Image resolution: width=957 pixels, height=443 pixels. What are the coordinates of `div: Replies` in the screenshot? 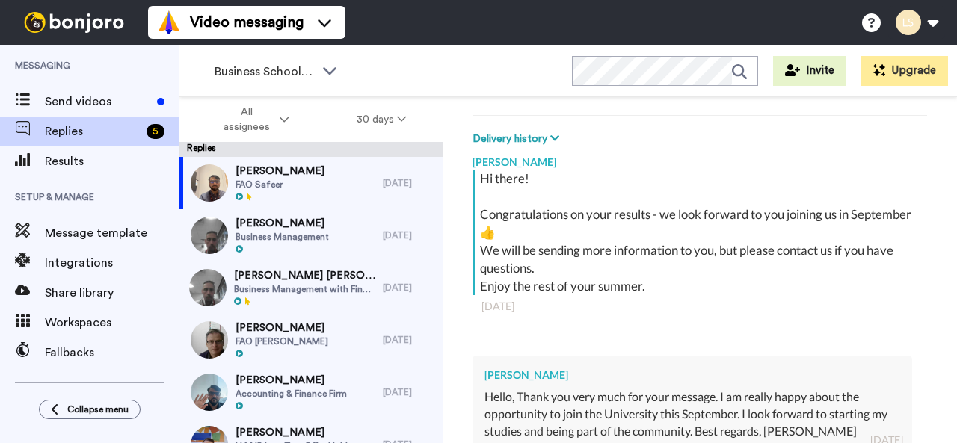 It's located at (311, 149).